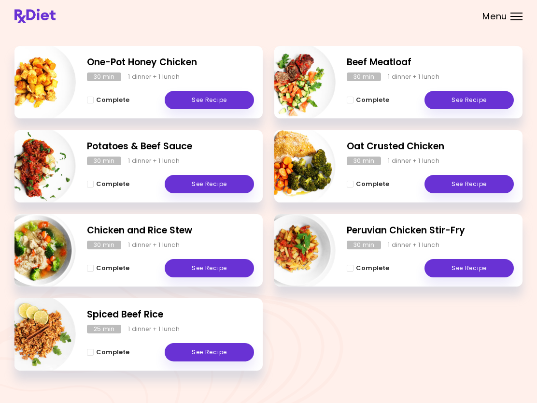  Describe the element at coordinates (368, 100) in the screenshot. I see `button: Complete - Beef Meatloaf` at that location.